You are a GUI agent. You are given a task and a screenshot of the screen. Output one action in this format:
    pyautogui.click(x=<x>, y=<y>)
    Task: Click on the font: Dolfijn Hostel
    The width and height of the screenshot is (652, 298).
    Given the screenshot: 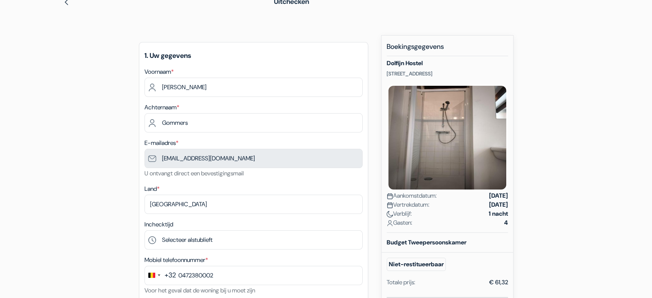 What is the action you would take?
    pyautogui.click(x=405, y=63)
    